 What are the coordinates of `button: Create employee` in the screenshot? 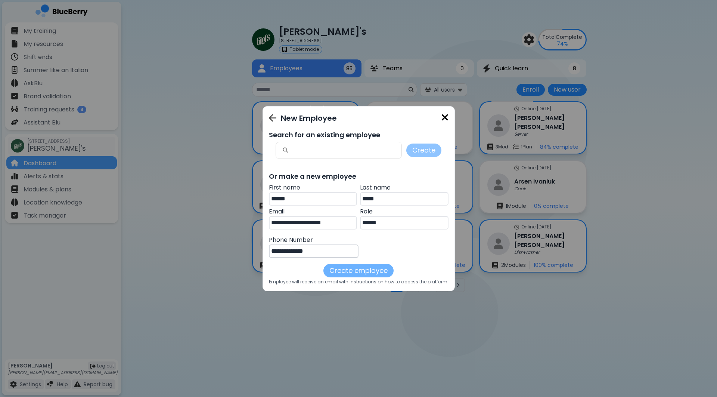 It's located at (359, 271).